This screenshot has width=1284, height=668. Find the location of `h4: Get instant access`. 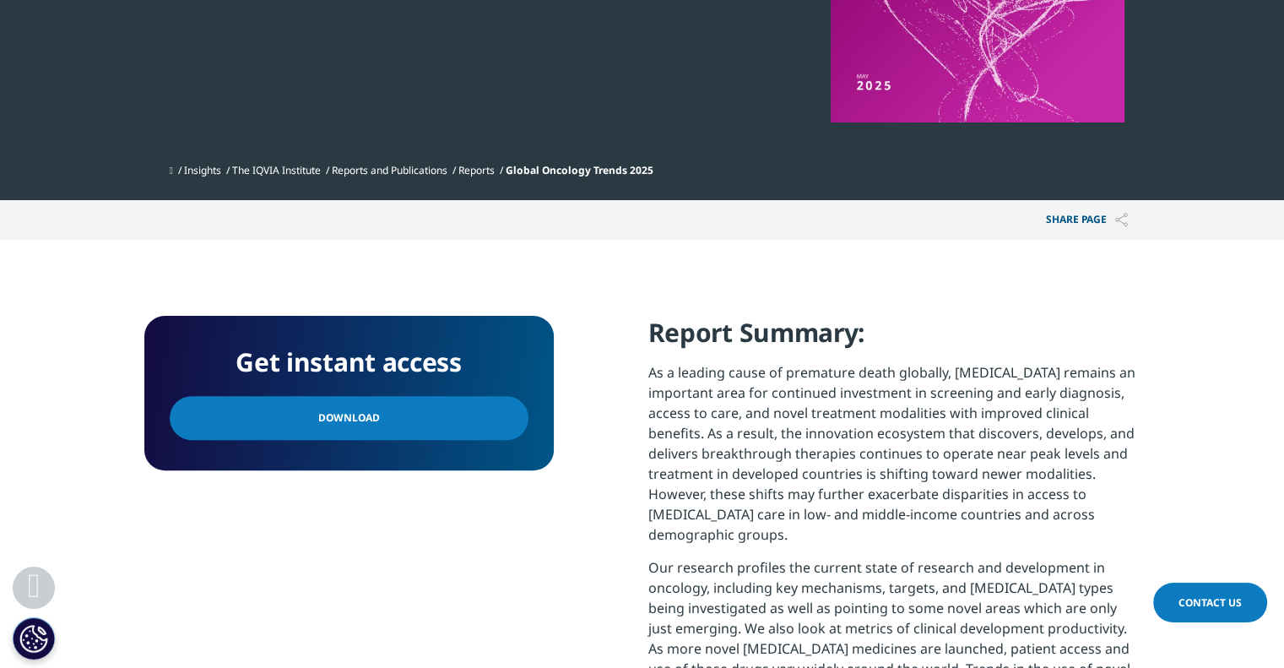

h4: Get instant access is located at coordinates (349, 362).